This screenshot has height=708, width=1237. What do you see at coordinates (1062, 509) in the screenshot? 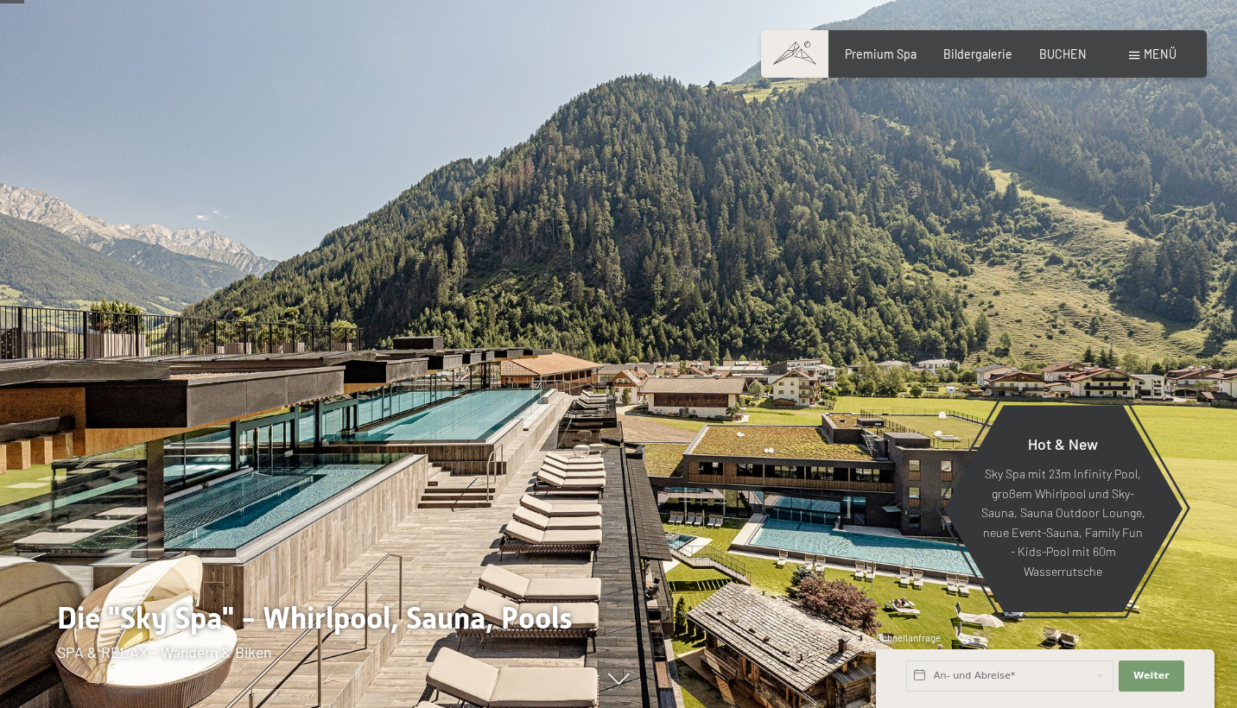
I see `a: Hot & New Sky Spa mit 23m Infinity Pool, großem Whirlpool und Sky-Sauna, Sauna Outdoor Lounge, ne...` at bounding box center [1062, 509].